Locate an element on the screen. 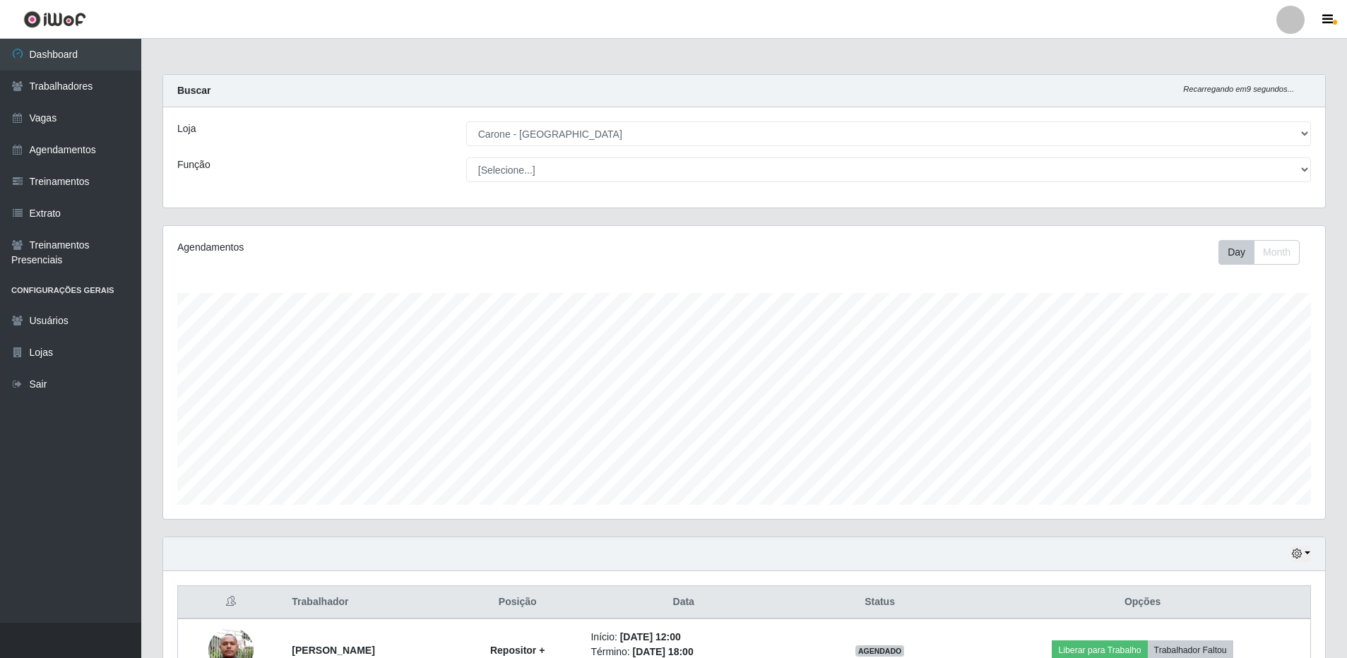 This screenshot has height=658, width=1347. th: Trabalhador is located at coordinates (368, 602).